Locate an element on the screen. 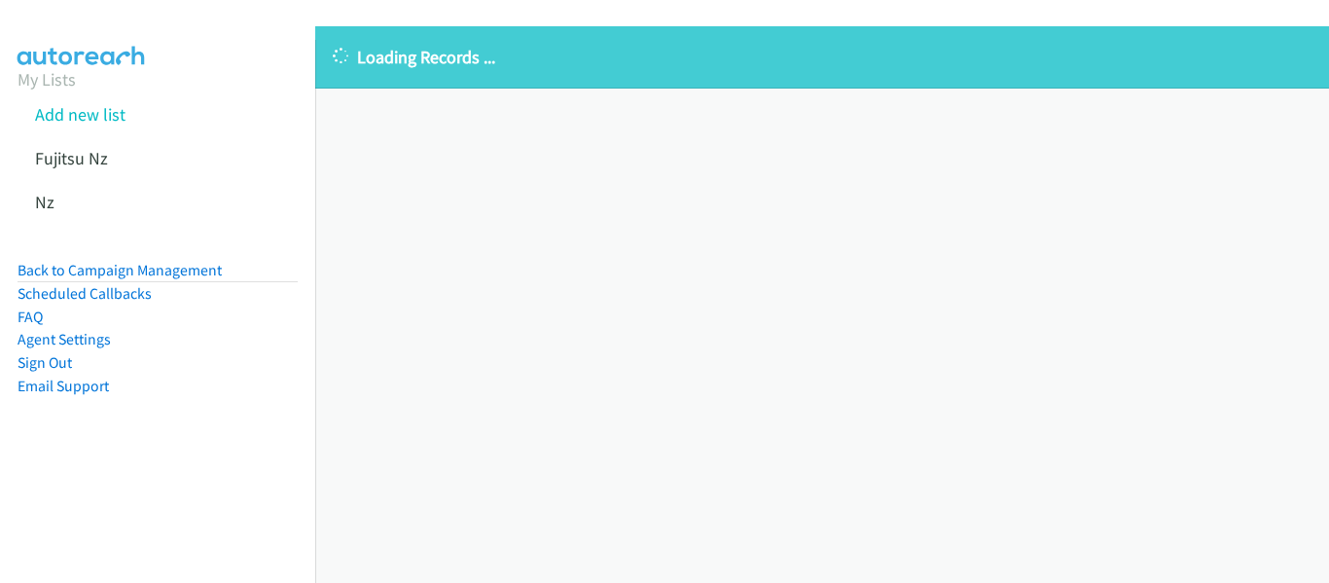 The width and height of the screenshot is (1329, 583). a: Scheduled Callbacks is located at coordinates (85, 293).